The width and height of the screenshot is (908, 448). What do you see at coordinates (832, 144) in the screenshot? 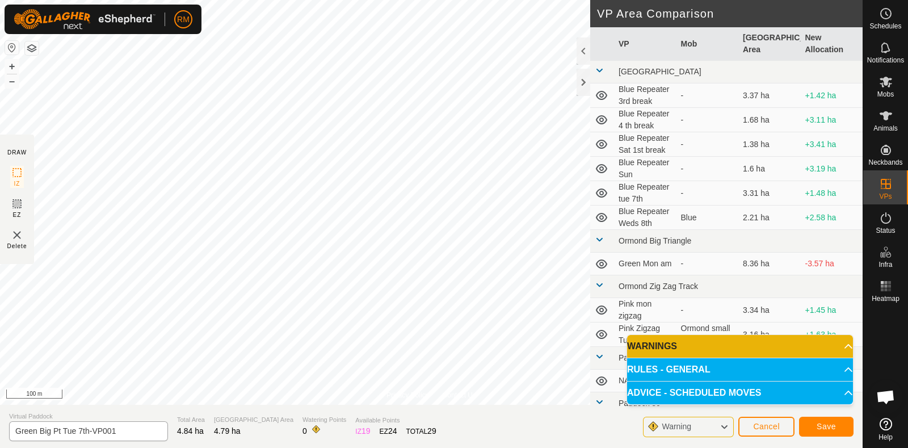
I see `td: +3.41 ha` at bounding box center [832, 144].